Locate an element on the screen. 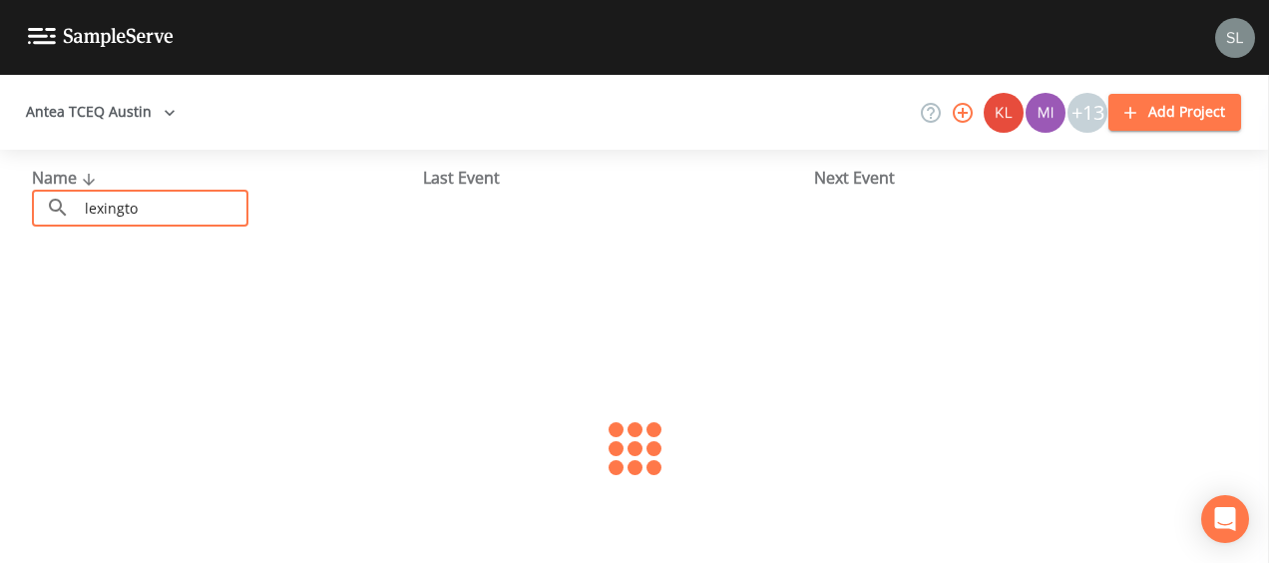  div: Next Event is located at coordinates (1010, 178).